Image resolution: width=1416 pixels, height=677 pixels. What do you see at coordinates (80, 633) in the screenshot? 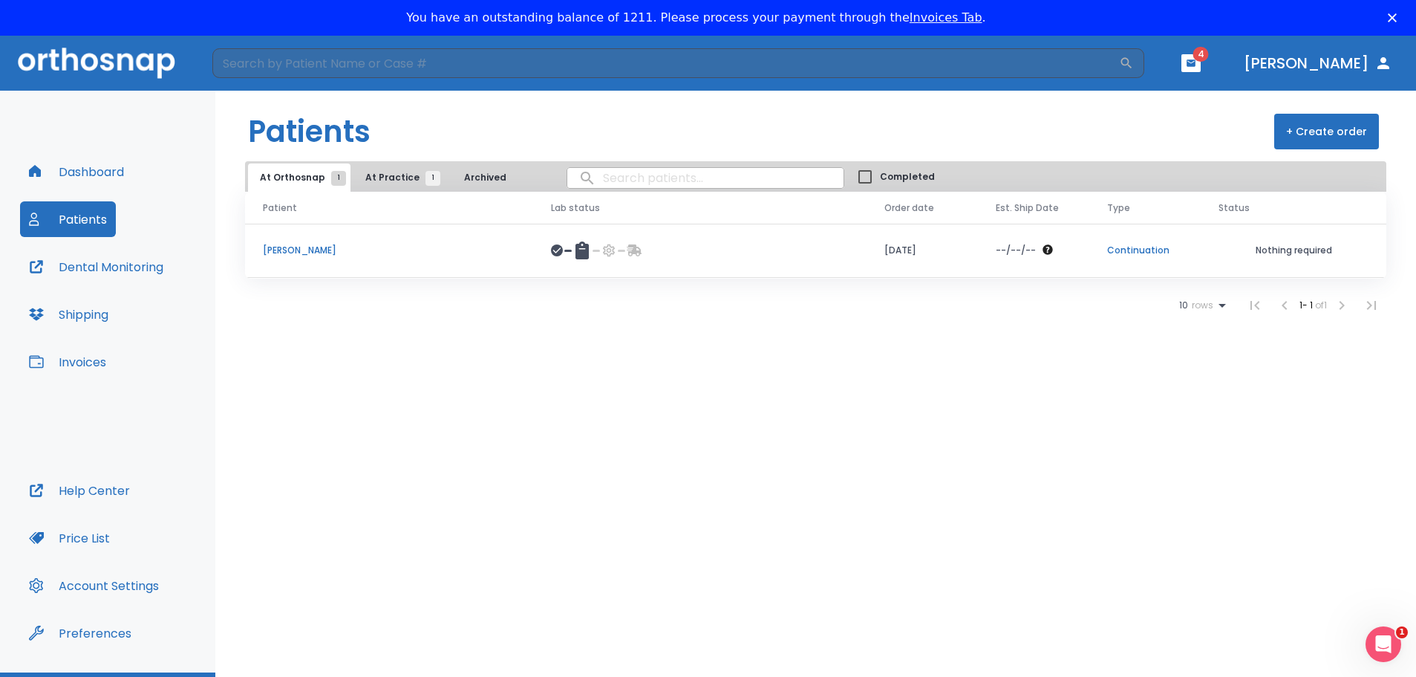
I see `button: Preferences` at bounding box center [80, 633].